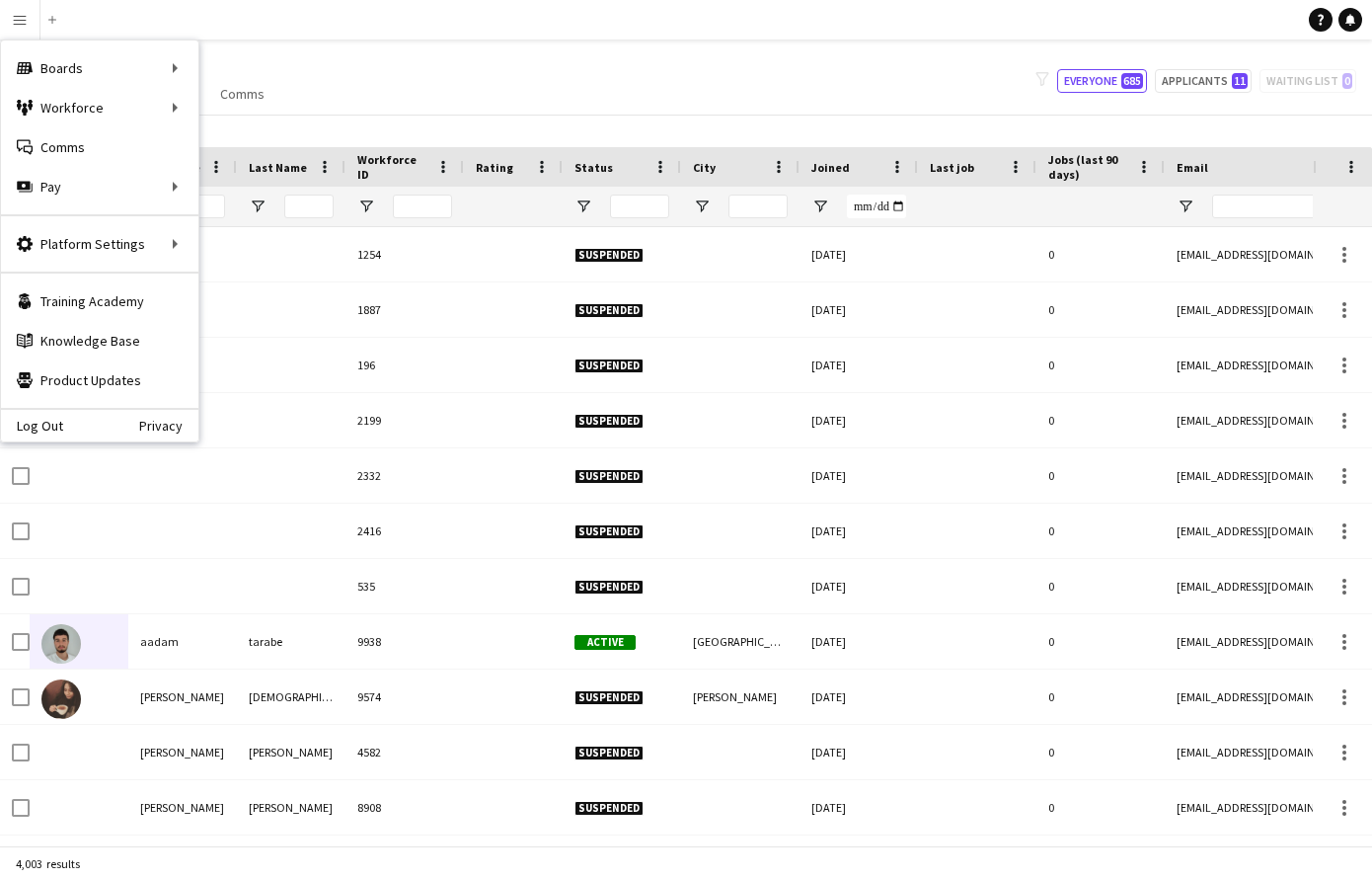 This screenshot has height=880, width=1372. I want to click on span: Comms, so click(242, 93).